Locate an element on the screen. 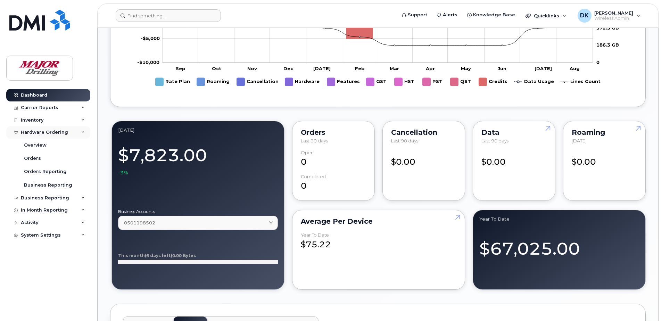 The width and height of the screenshot is (662, 321). div: $75.22 is located at coordinates (379, 241).